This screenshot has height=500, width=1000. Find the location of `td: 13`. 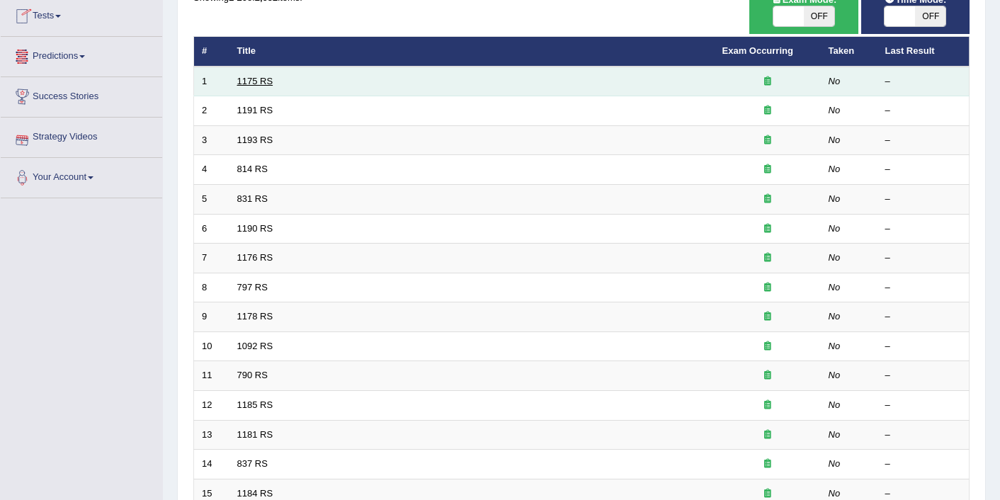

td: 13 is located at coordinates (212, 435).